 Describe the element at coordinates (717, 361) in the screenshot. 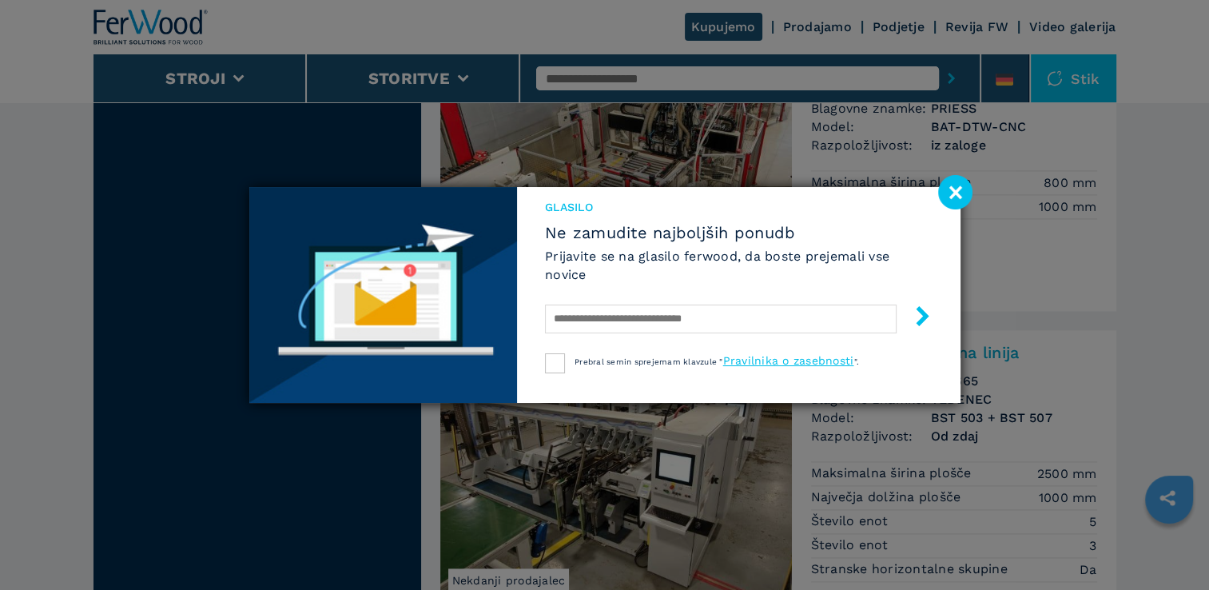

I see `p: Prebral sem ".` at that location.